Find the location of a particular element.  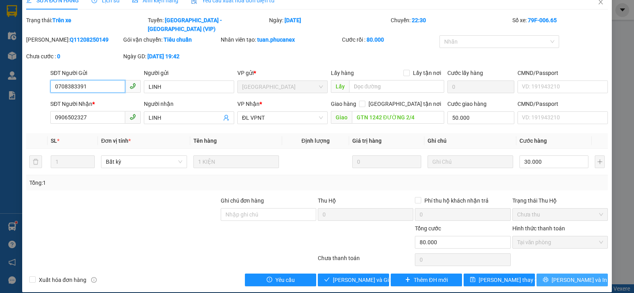

label: Ghi chú đơn hàng is located at coordinates (243, 201).